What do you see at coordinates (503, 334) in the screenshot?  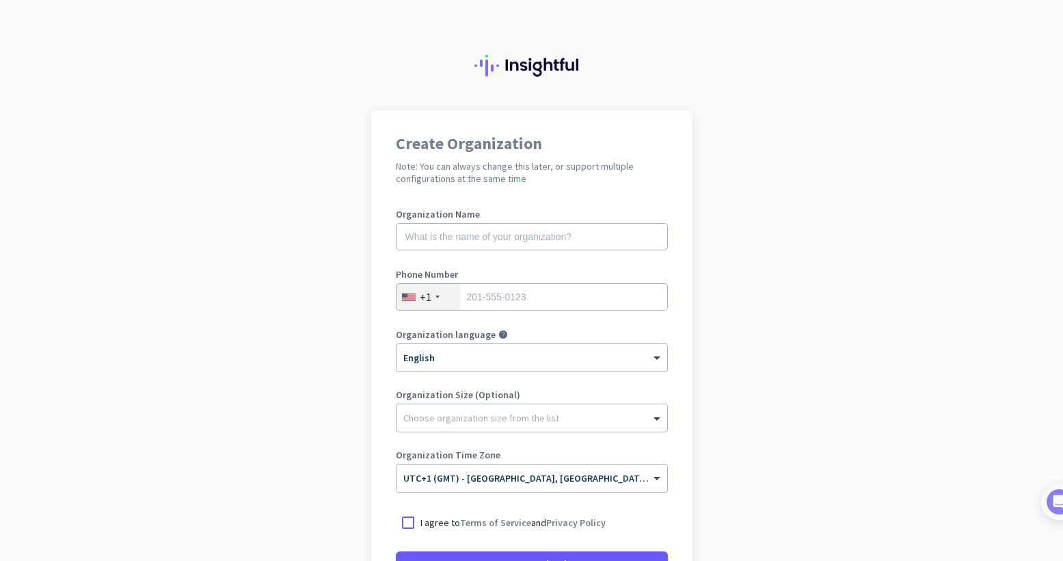 I see `i: help` at bounding box center [503, 334].